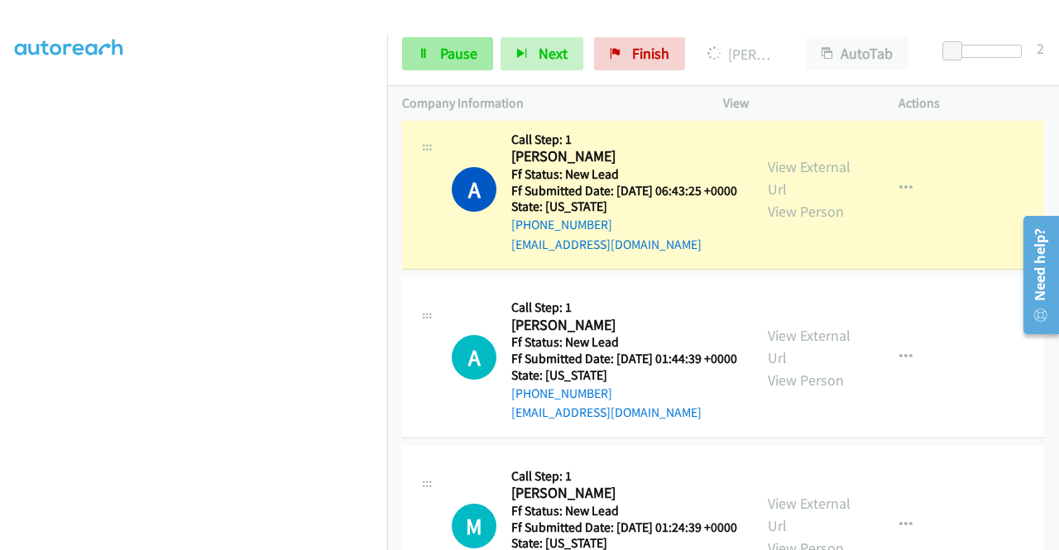 The image size is (1059, 550). What do you see at coordinates (796, 103) in the screenshot?
I see `p: View` at bounding box center [796, 103].